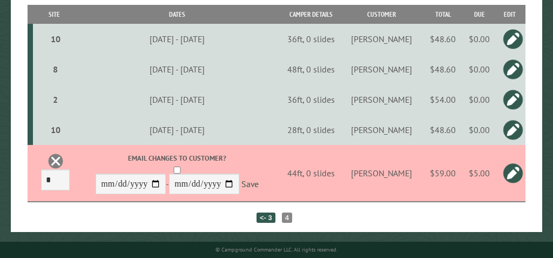 The image size is (553, 258). What do you see at coordinates (311, 14) in the screenshot?
I see `th: Camper Details` at bounding box center [311, 14].